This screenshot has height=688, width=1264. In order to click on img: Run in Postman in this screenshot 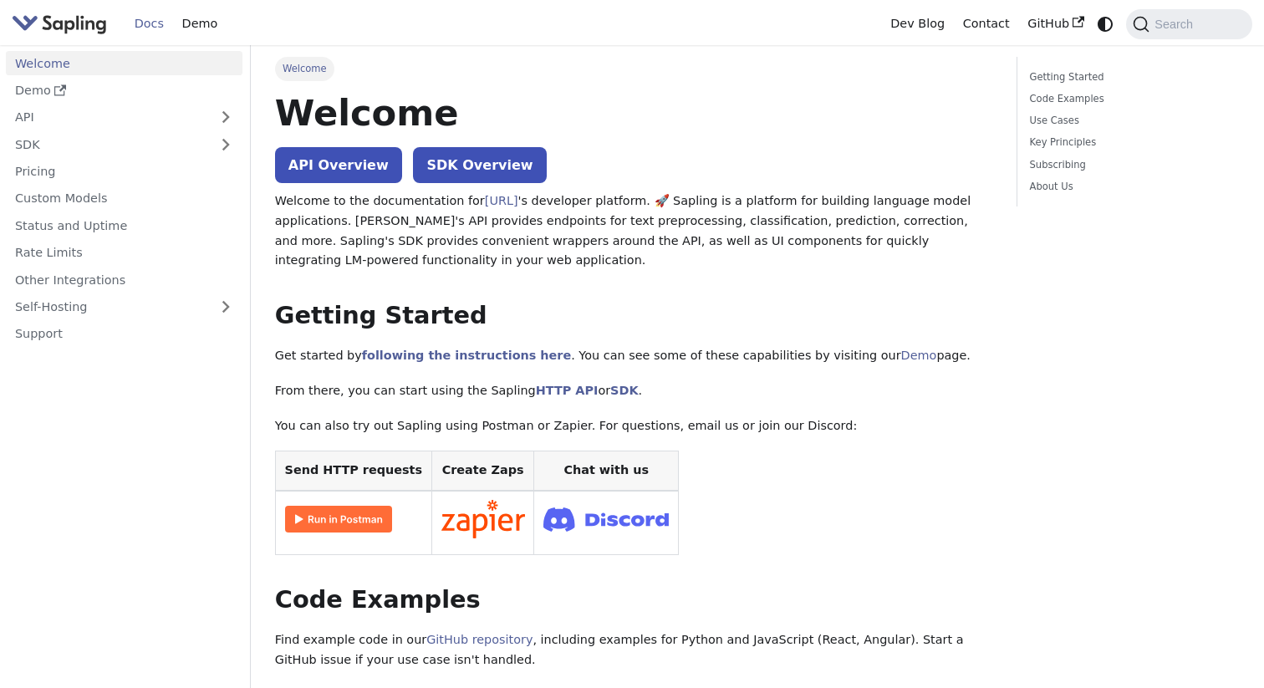, I will do `click(339, 519)`.